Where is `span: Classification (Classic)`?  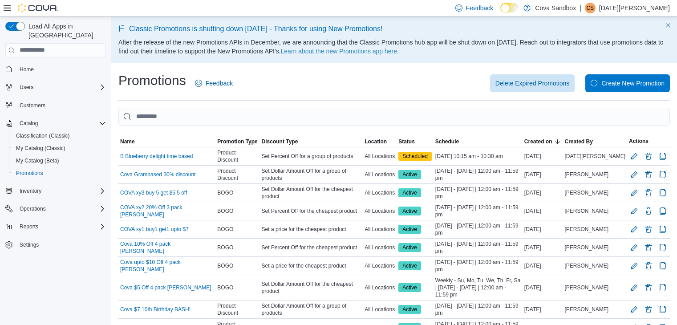
span: Classification (Classic) is located at coordinates (43, 136).